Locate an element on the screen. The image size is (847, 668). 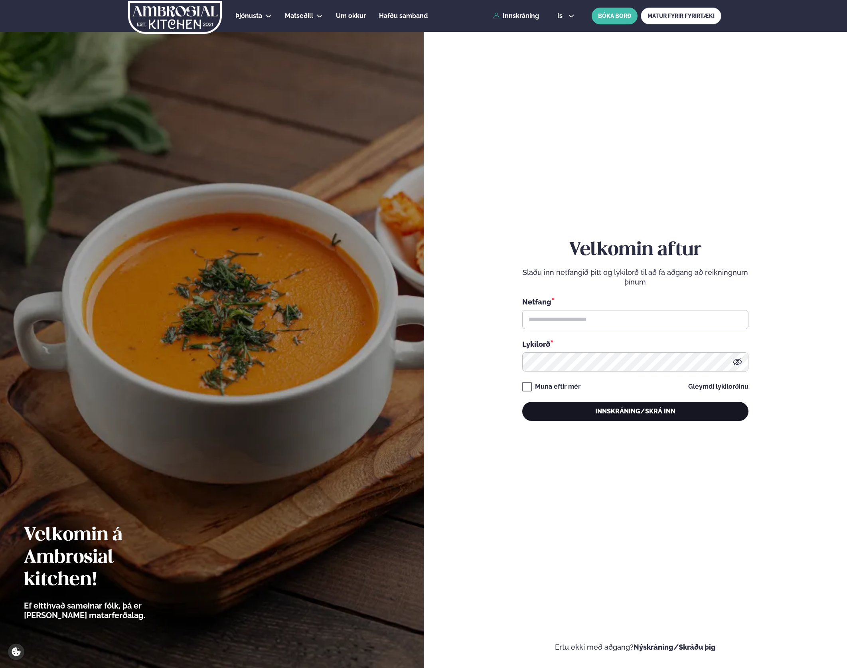
a: Innskráning is located at coordinates (516, 16).